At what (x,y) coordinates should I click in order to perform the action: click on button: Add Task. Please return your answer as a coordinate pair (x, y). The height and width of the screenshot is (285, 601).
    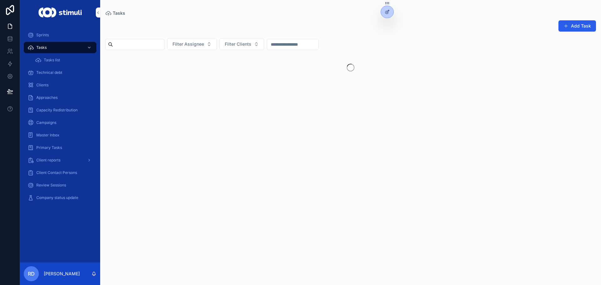
    Looking at the image, I should click on (577, 26).